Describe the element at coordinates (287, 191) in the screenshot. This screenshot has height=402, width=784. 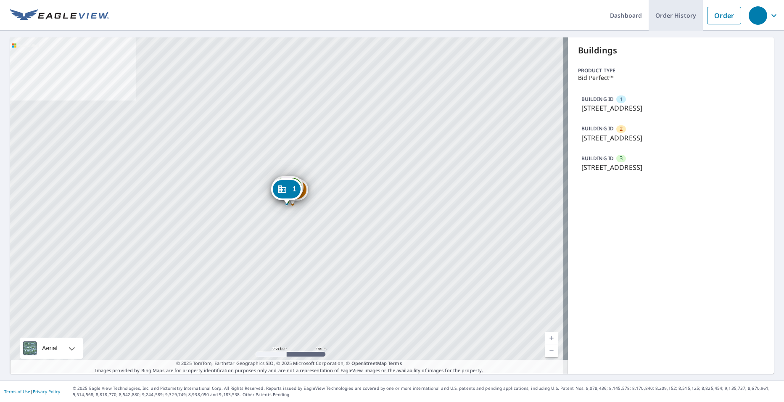
I see `div: Dropped pin, building 1, Commercial property, 2247 Pasadena Way Weston, FL 33327` at that location.